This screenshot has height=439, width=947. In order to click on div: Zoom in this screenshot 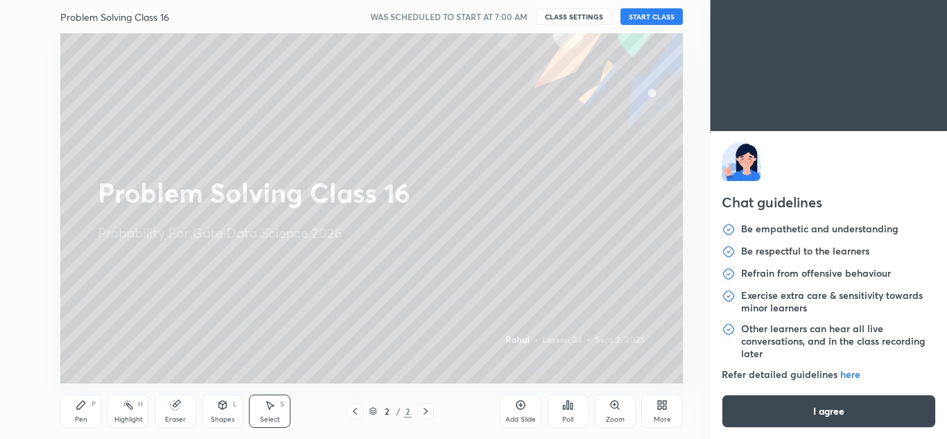, I will do `click(615, 419)`.